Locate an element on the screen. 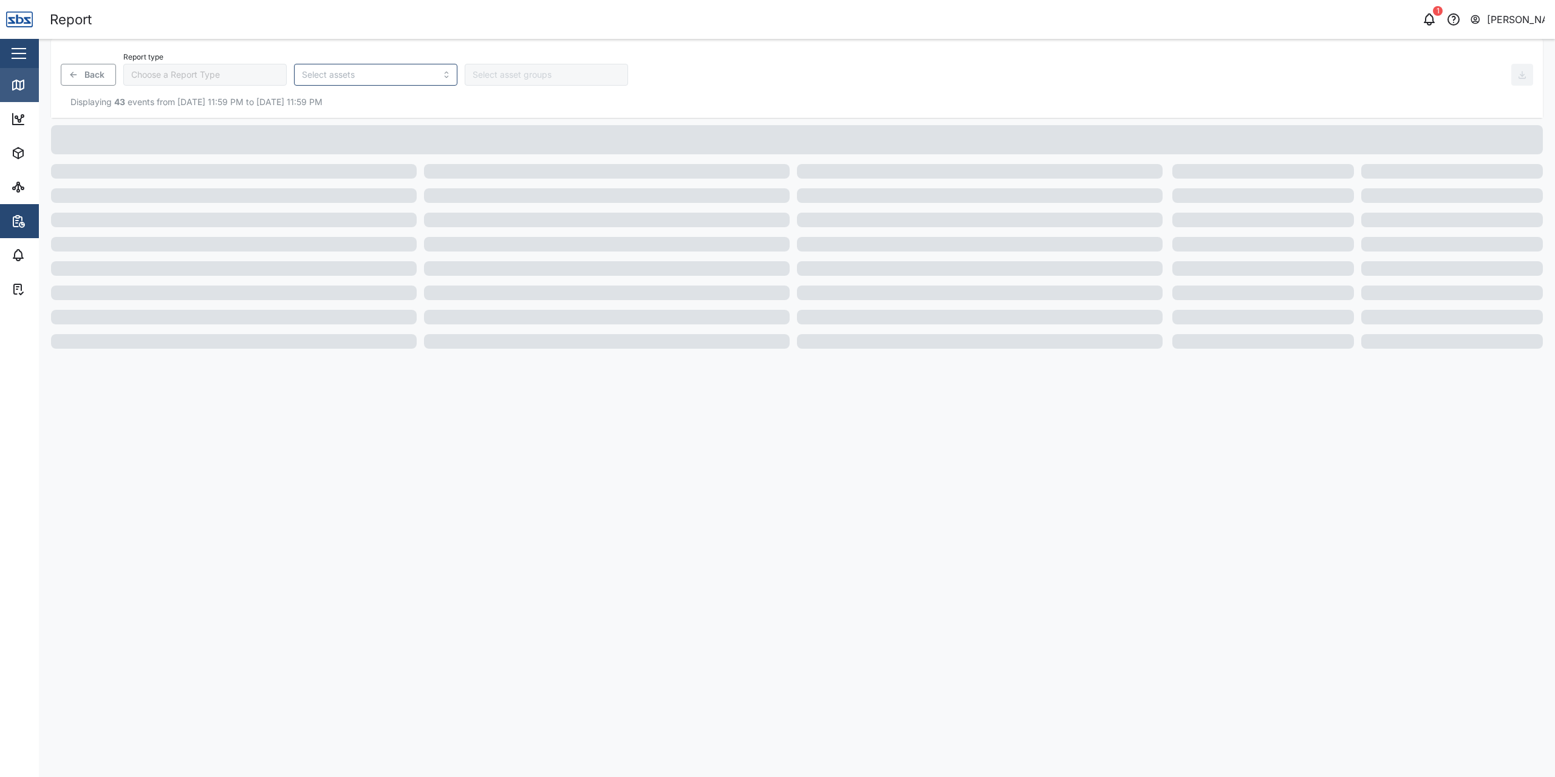 The image size is (1555, 777). div: Report is located at coordinates (70, 19).